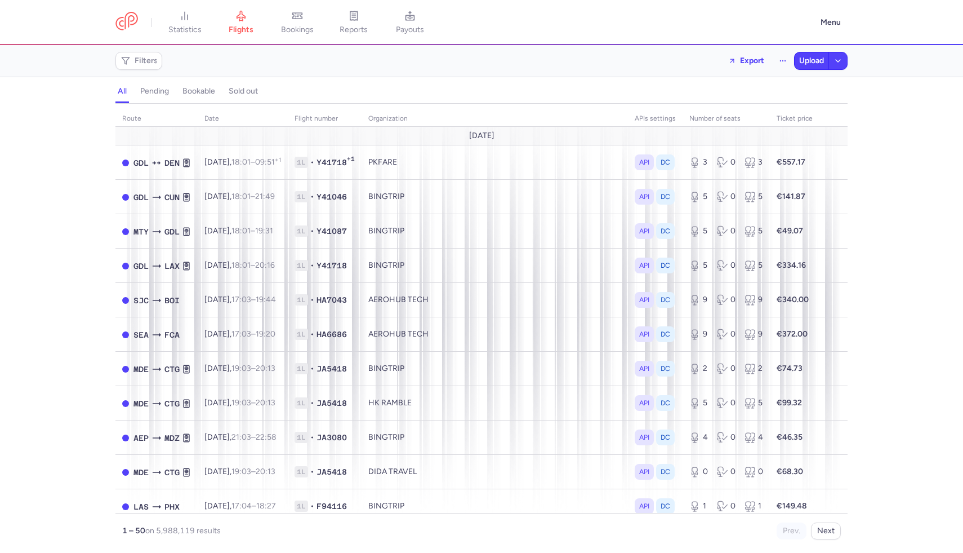 This screenshot has height=553, width=963. I want to click on strong: €340.00, so click(793, 299).